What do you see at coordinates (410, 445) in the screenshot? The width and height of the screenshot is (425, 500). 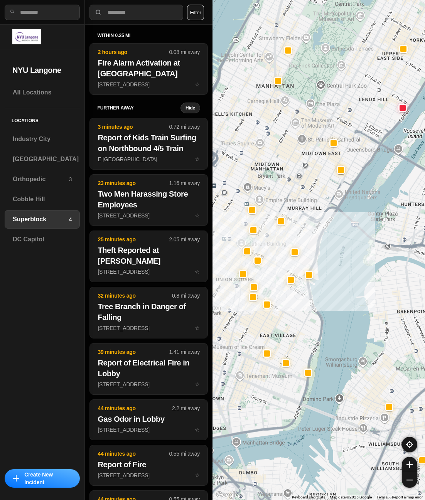 I see `button: recenter` at bounding box center [410, 445].